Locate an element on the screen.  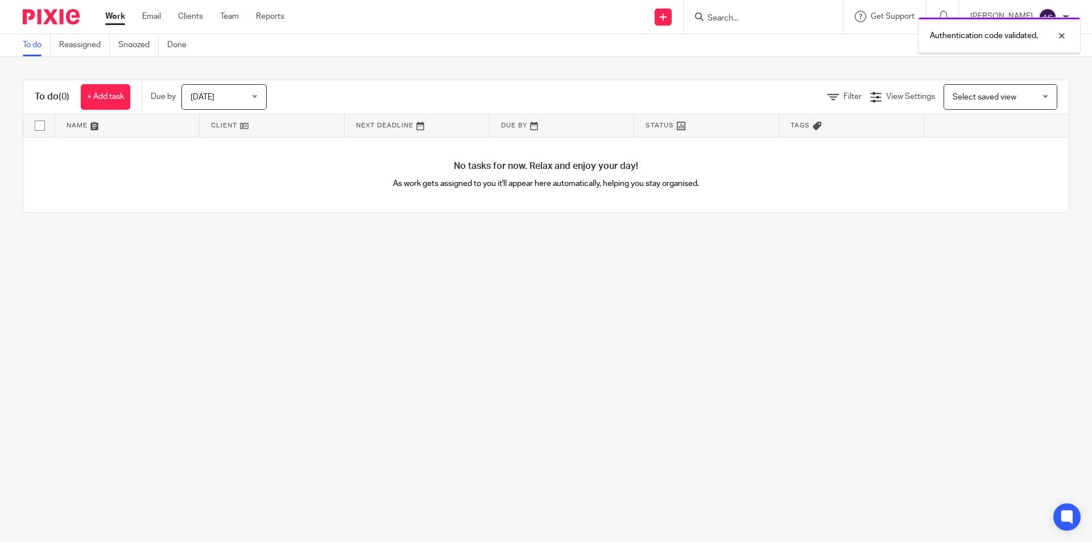
p: Due by is located at coordinates (163, 97).